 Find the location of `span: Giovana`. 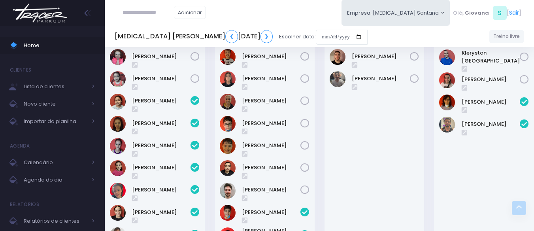

span: Giovana is located at coordinates (476, 13).